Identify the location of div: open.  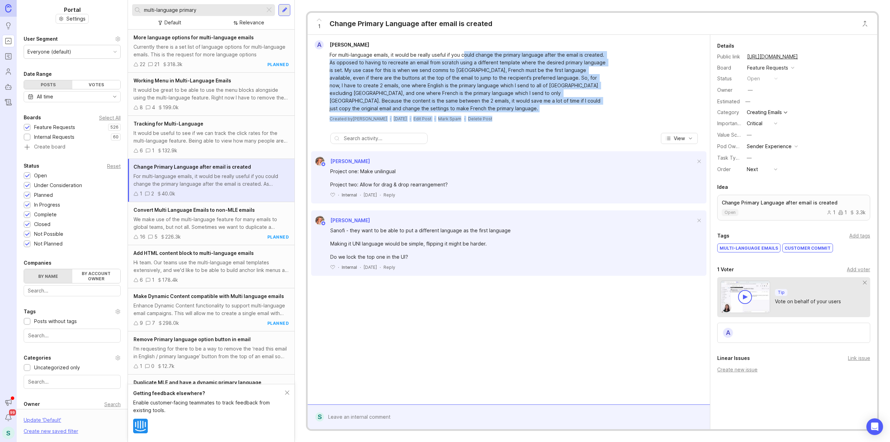
(753, 79).